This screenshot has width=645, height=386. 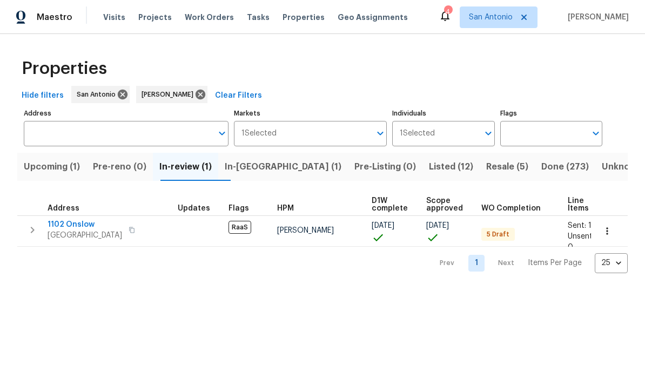 What do you see at coordinates (580, 242) in the screenshot?
I see `span: Unsent: 0` at bounding box center [580, 242].